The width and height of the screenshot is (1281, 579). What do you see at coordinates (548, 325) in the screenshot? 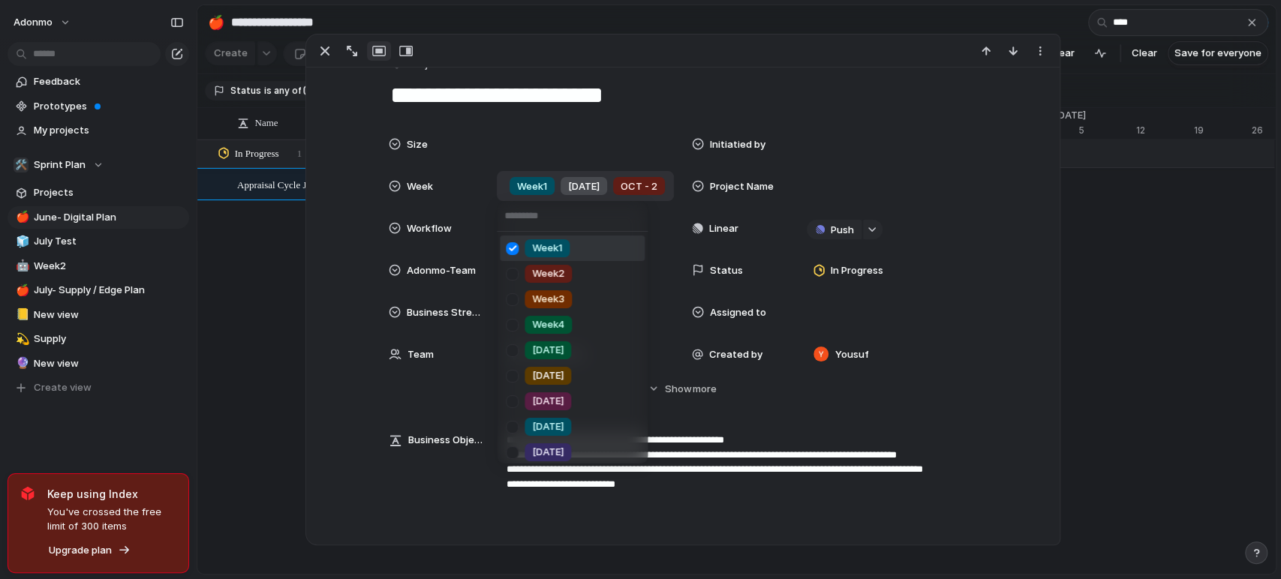
I see `span: Week4` at bounding box center [548, 325].